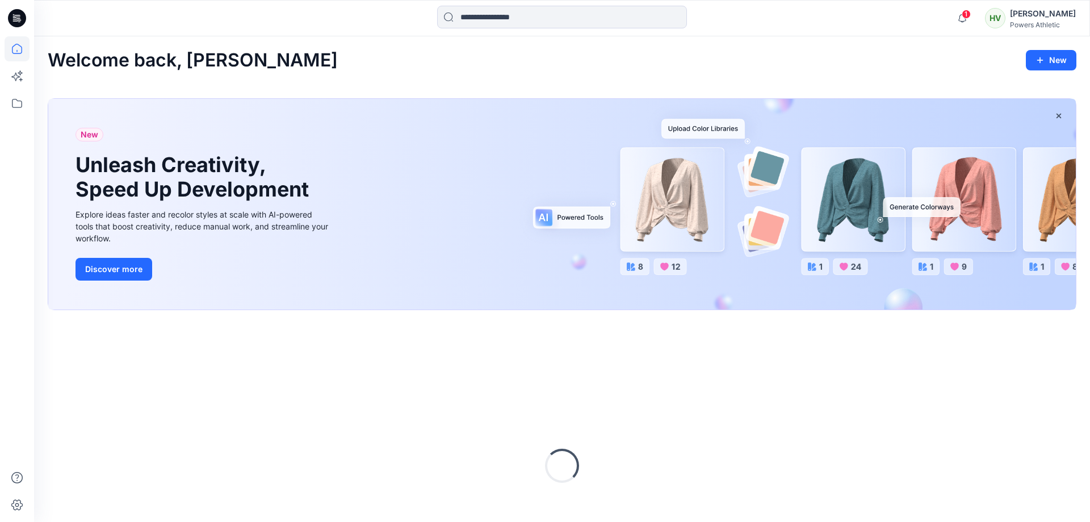 This screenshot has width=1090, height=522. Describe the element at coordinates (203, 226) in the screenshot. I see `div: Explore ideas faster and recolor styles at scale with AI-powered tools that boost creativity, red...` at that location.